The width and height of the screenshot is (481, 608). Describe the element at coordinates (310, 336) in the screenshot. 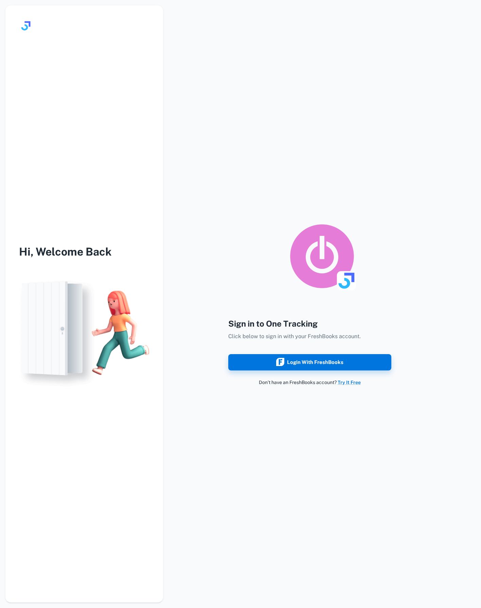

I see `p: Click below to sign in with your FreshBooks account.` at that location.